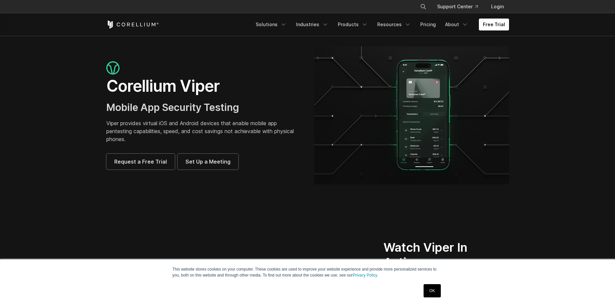 This screenshot has width=615, height=306. Describe the element at coordinates (365, 275) in the screenshot. I see `a: Privacy Policy.` at that location.